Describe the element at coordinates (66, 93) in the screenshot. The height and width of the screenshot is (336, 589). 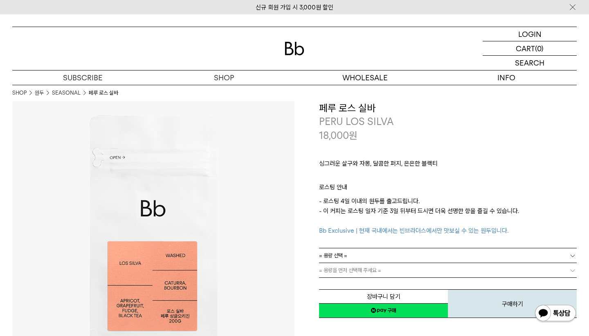
I see `a: SEASONAL` at that location.